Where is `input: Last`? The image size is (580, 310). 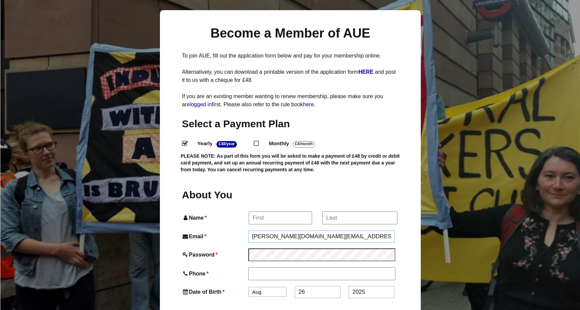 input: Last is located at coordinates (360, 218).